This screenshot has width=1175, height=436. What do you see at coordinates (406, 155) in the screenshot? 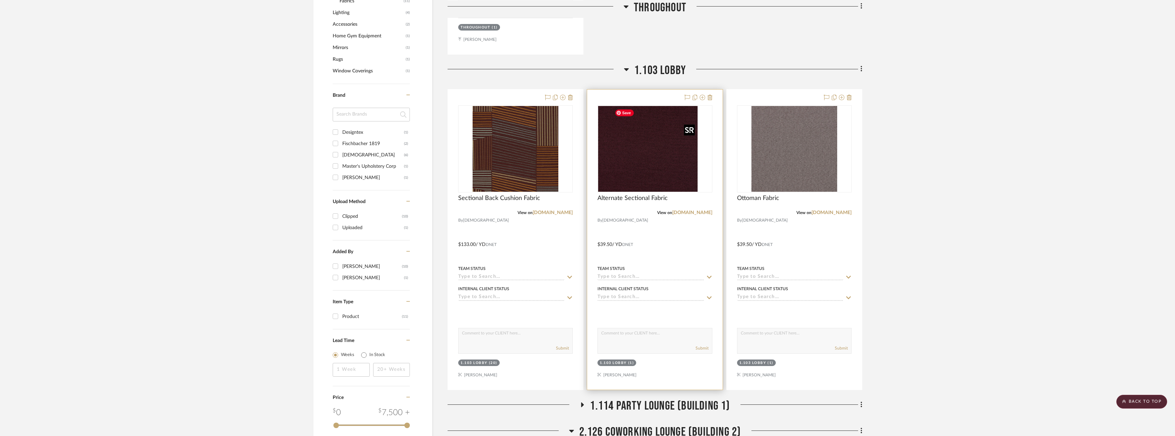
I see `div: (6)` at bounding box center [406, 155].